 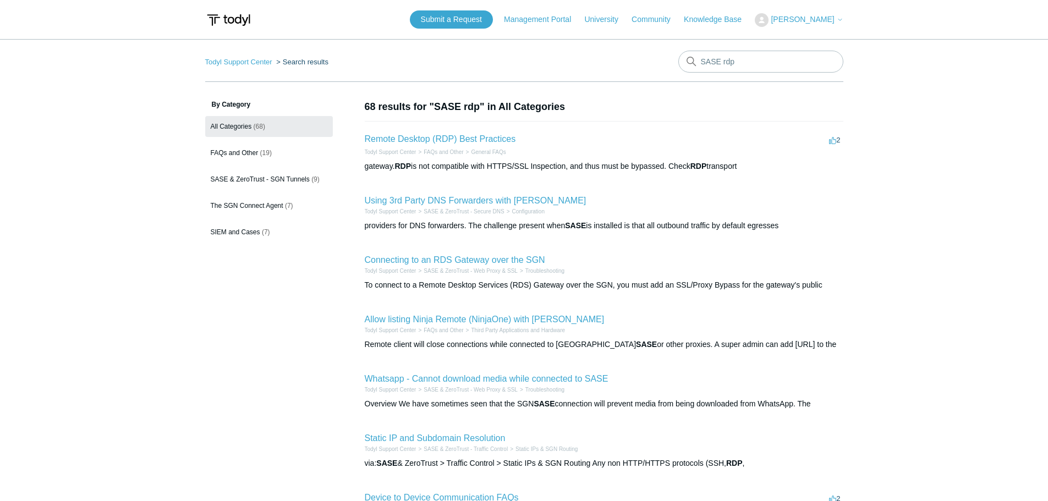 I want to click on div: Overview We have sometimes seen that the SGN connection will prevent media from being downloaded ..., so click(x=604, y=404).